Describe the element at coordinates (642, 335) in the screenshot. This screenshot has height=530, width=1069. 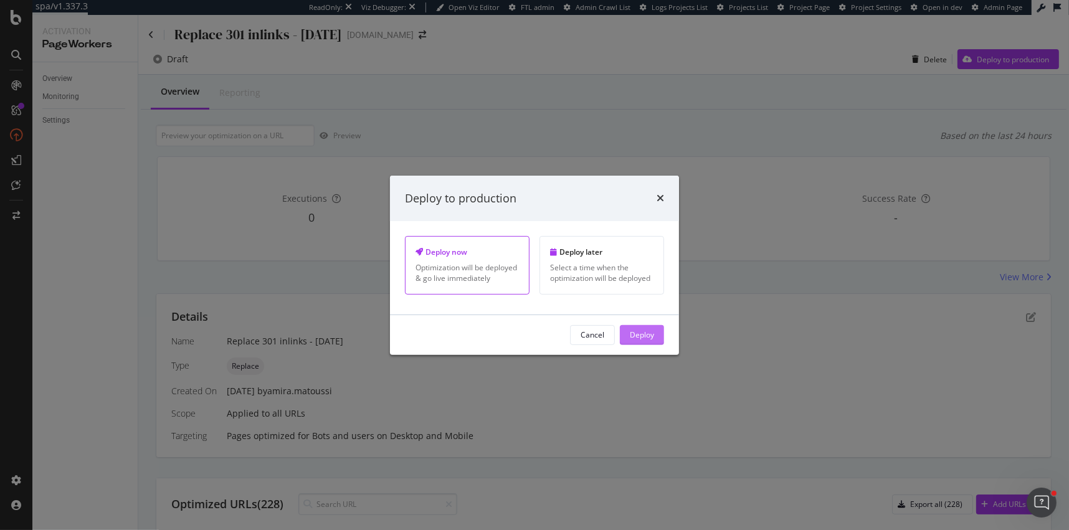
I see `button: Deploy` at that location.